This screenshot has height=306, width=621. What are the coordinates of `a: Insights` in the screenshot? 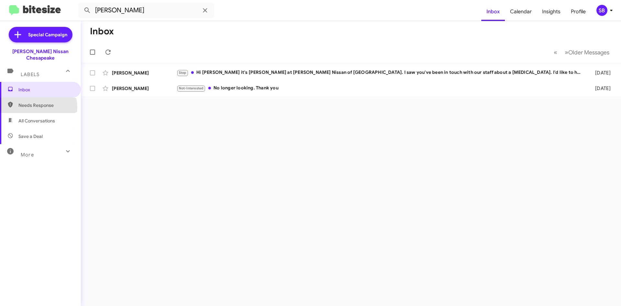 It's located at (551, 12).